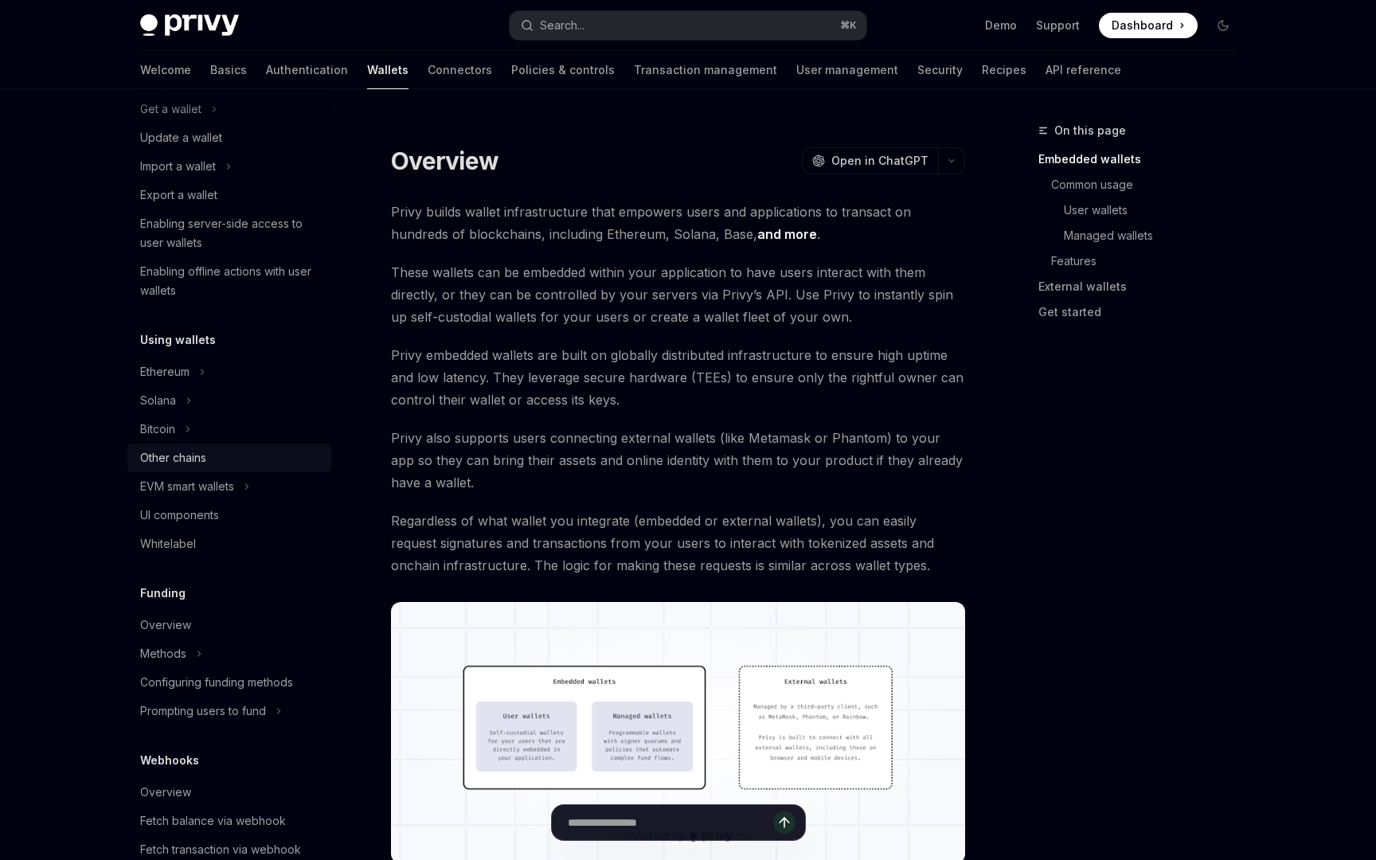  Describe the element at coordinates (229, 515) in the screenshot. I see `a: UI components` at that location.